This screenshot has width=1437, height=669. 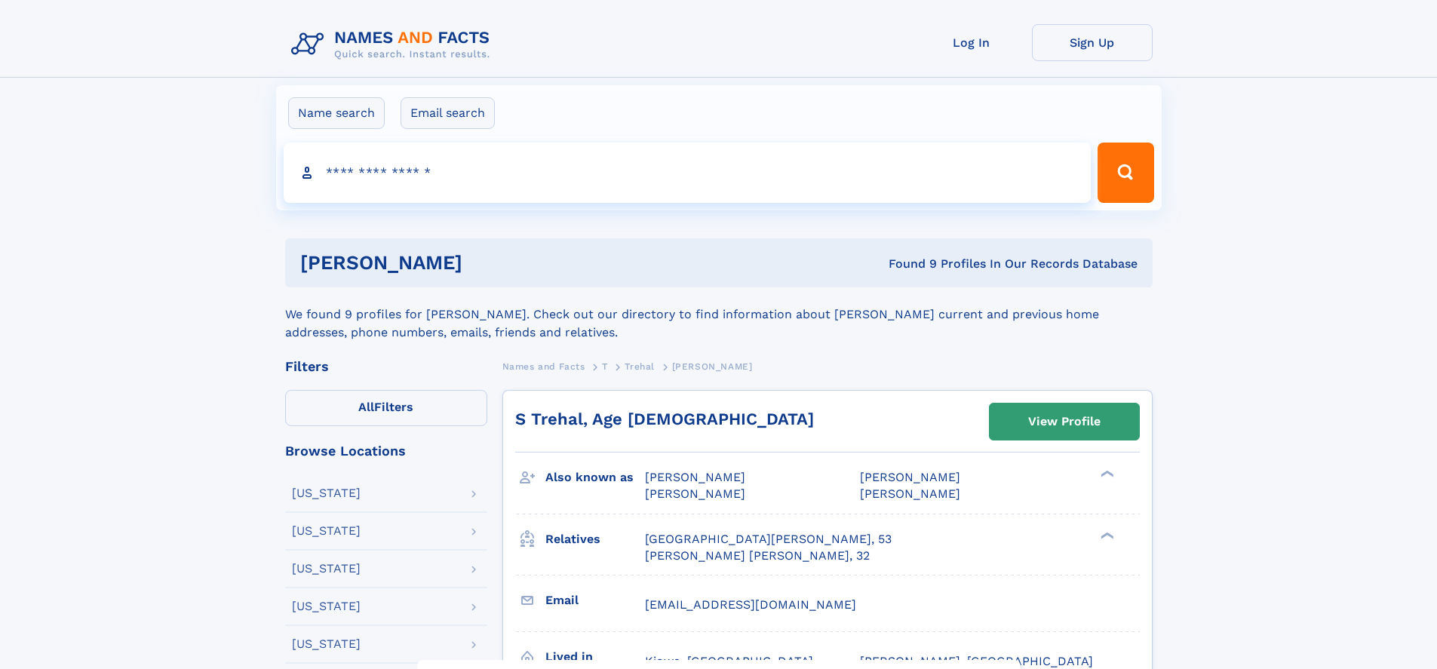 I want to click on a: View Profile, so click(x=1064, y=422).